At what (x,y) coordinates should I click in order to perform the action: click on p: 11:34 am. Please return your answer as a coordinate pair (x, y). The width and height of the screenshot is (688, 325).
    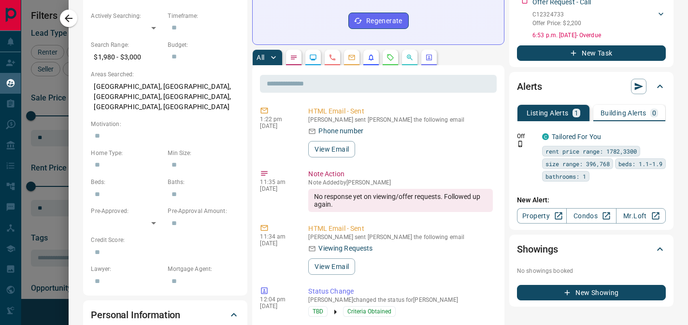
    Looking at the image, I should click on (277, 237).